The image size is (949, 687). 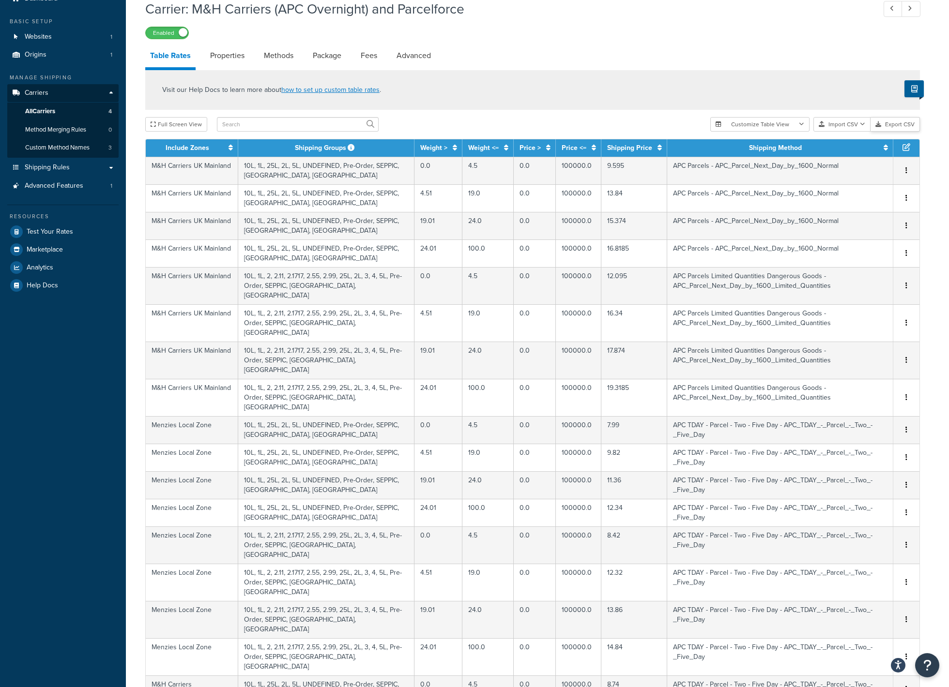 I want to click on td: 9.82, so click(x=634, y=457).